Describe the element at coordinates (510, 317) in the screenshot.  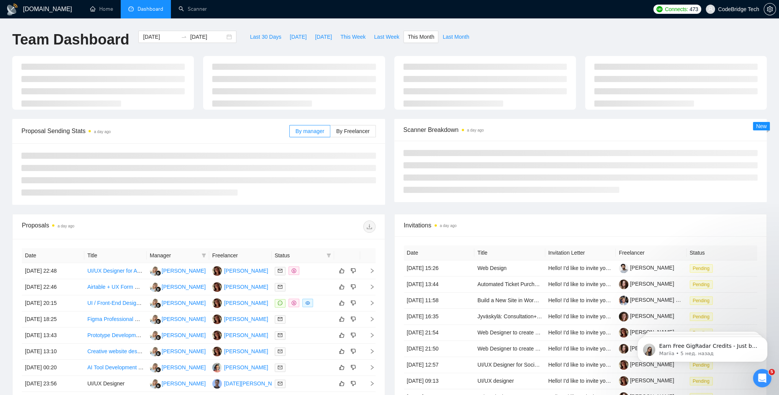
I see `td: Jyväskylä: Consultation+test-drive in the dealership` at that location.